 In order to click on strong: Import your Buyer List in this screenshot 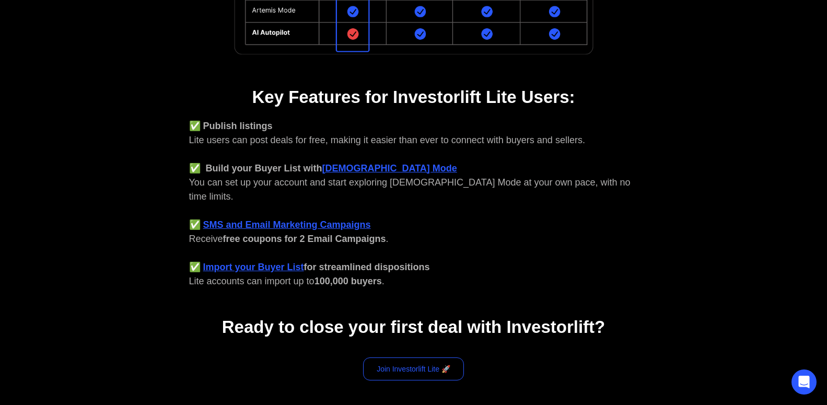, I will do `click(253, 267)`.